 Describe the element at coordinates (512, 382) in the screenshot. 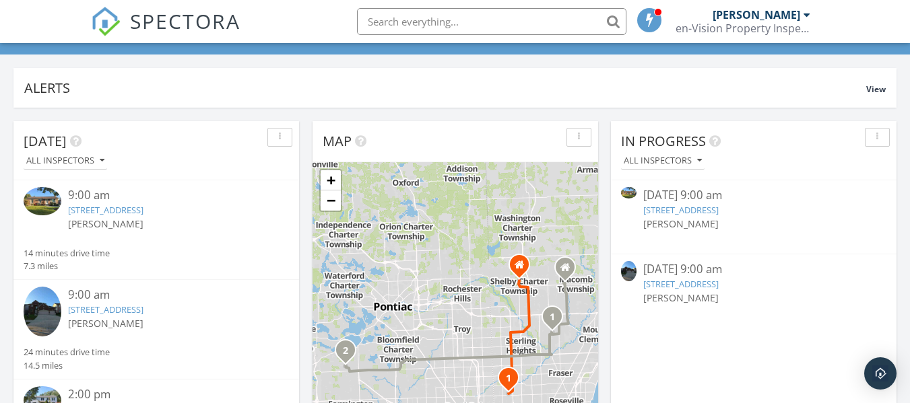

I see `div: 5142 Trailwood Ln, Warren, MI 48092` at that location.